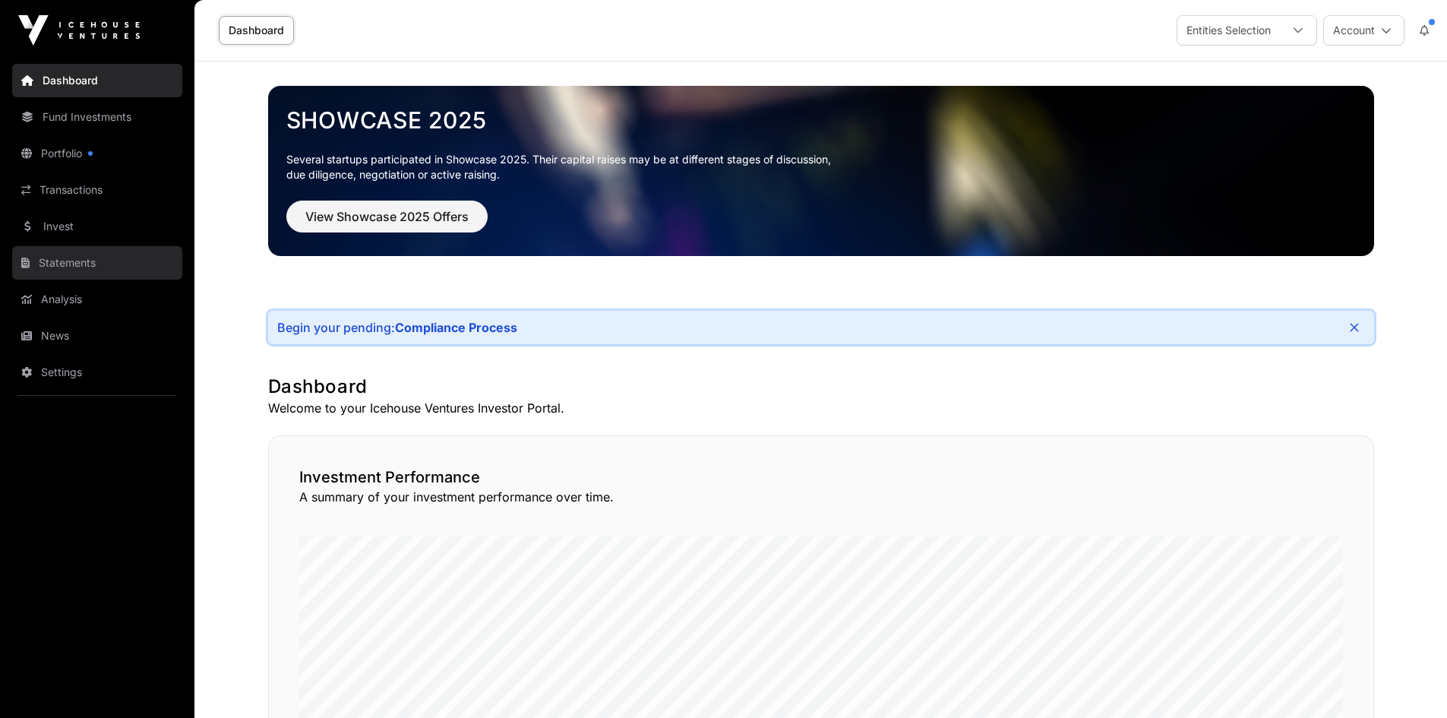 Image resolution: width=1447 pixels, height=718 pixels. I want to click on button: Close, so click(1354, 327).